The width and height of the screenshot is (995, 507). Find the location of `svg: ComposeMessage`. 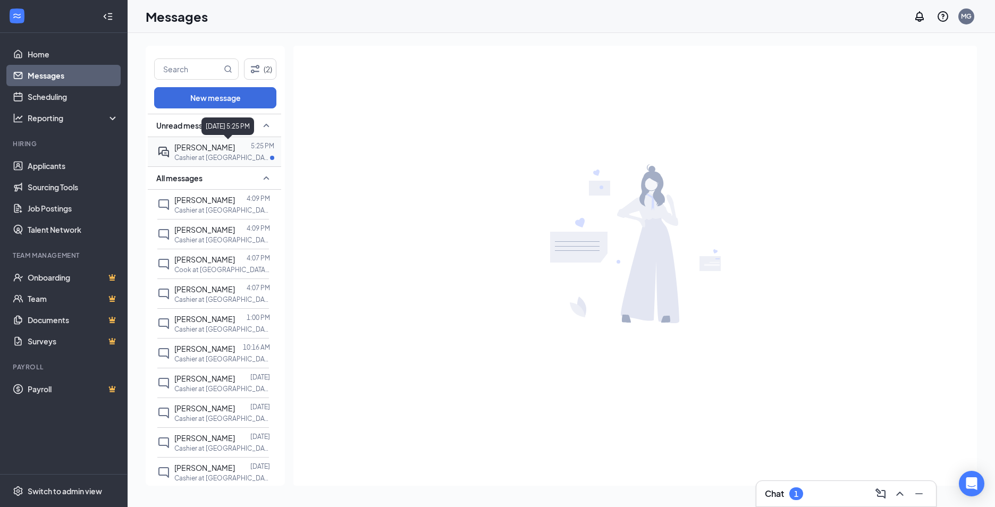

svg: ComposeMessage is located at coordinates (881, 494).